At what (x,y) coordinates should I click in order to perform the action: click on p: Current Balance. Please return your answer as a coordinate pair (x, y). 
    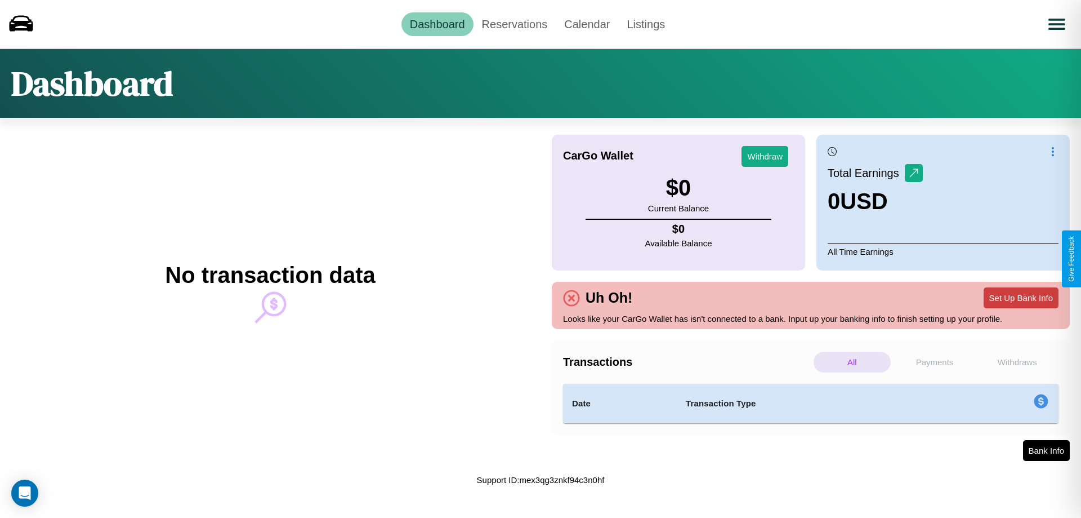
    Looking at the image, I should click on (679, 208).